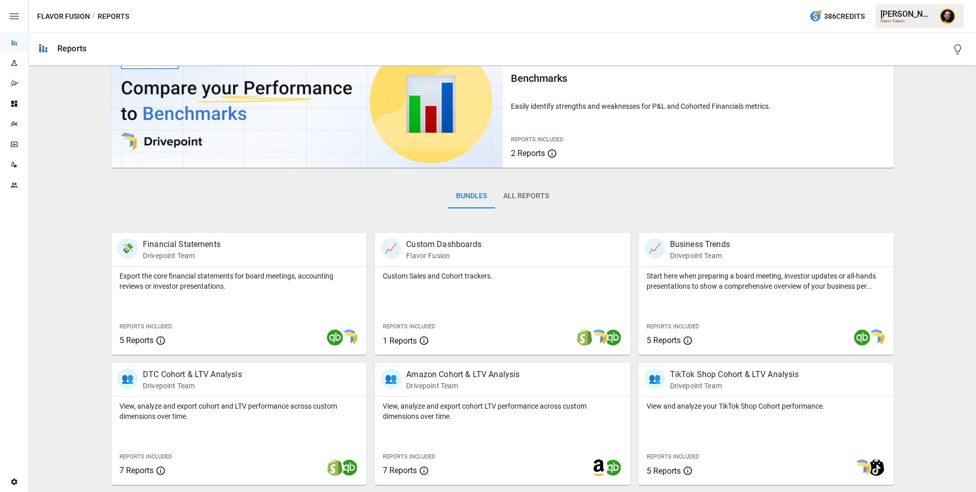 This screenshot has height=492, width=976. What do you see at coordinates (72, 48) in the screenshot?
I see `div: Reports` at bounding box center [72, 48].